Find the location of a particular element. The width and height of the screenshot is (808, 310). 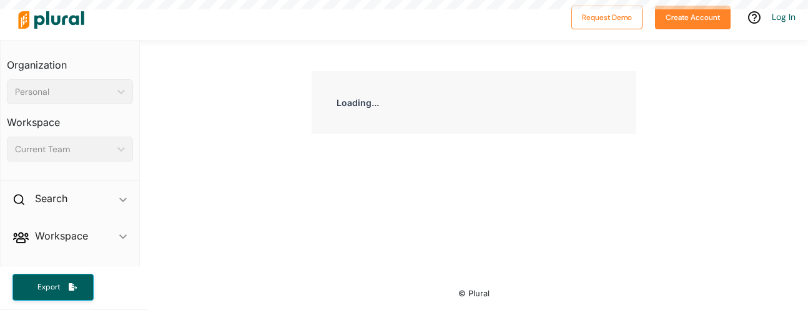

div: Personal is located at coordinates (64, 92).